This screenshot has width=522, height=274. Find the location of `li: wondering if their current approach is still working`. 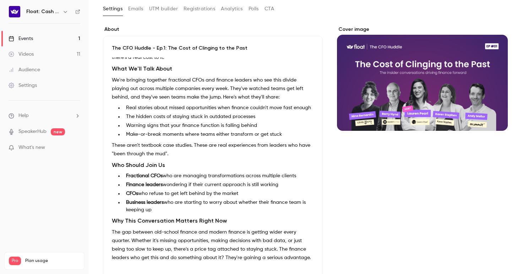

li: wondering if their current approach is still working is located at coordinates (218, 185).